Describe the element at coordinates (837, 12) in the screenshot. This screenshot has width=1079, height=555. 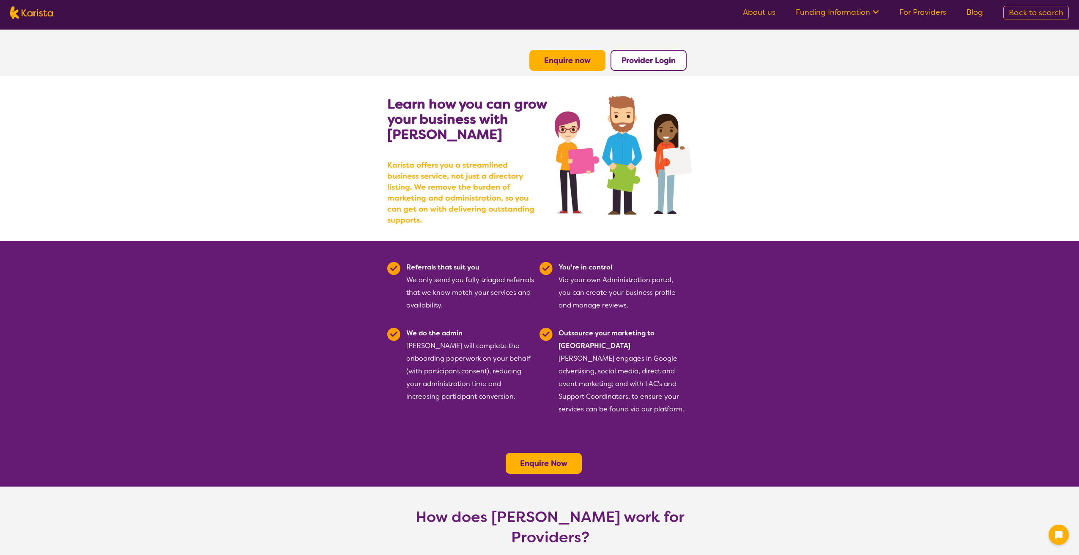
I see `a: Funding Information` at that location.